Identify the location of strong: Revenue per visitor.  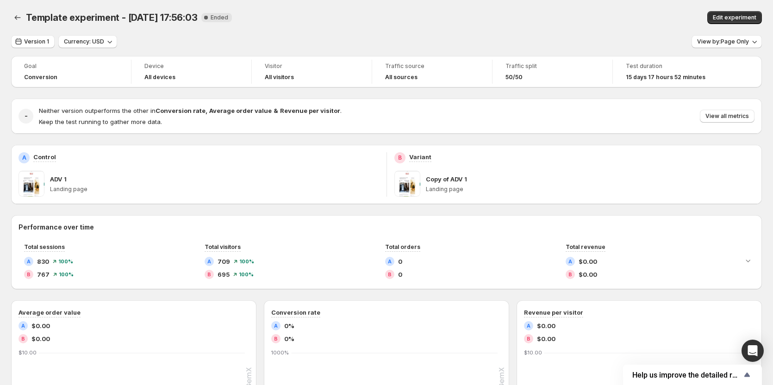
(310, 111).